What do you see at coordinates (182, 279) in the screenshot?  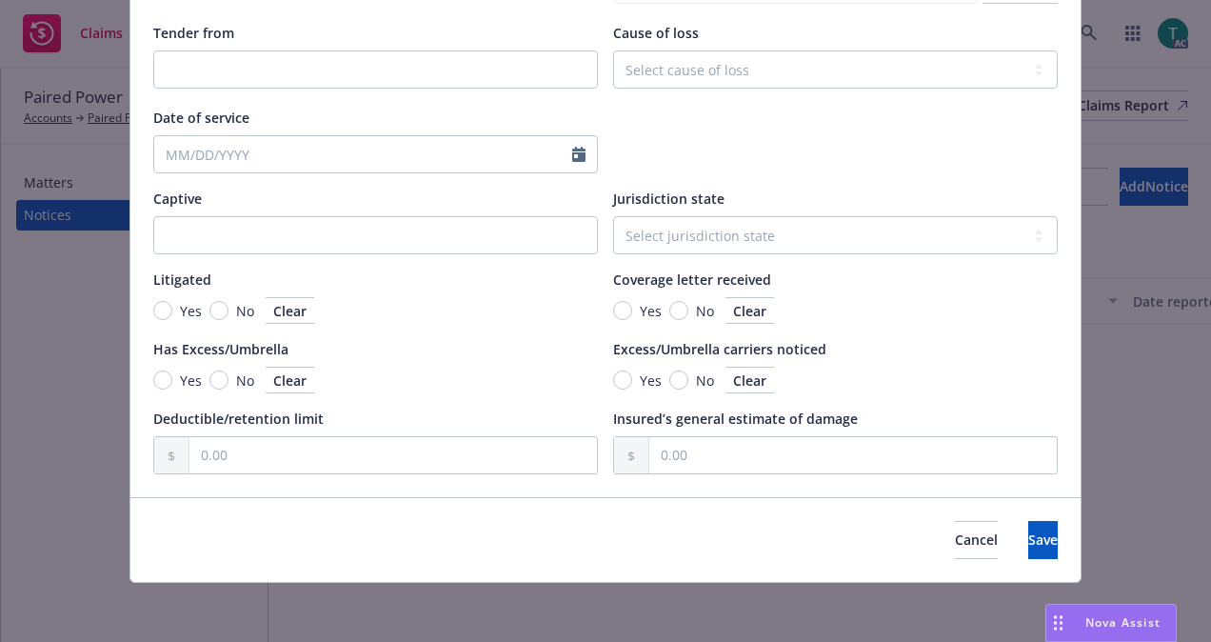 I see `span: Litigated` at bounding box center [182, 279].